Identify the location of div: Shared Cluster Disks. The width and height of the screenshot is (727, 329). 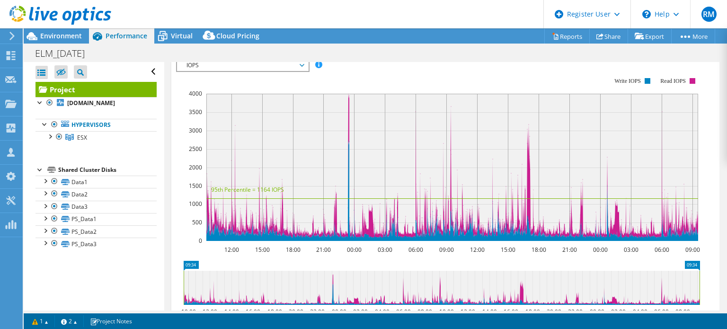
(108, 170).